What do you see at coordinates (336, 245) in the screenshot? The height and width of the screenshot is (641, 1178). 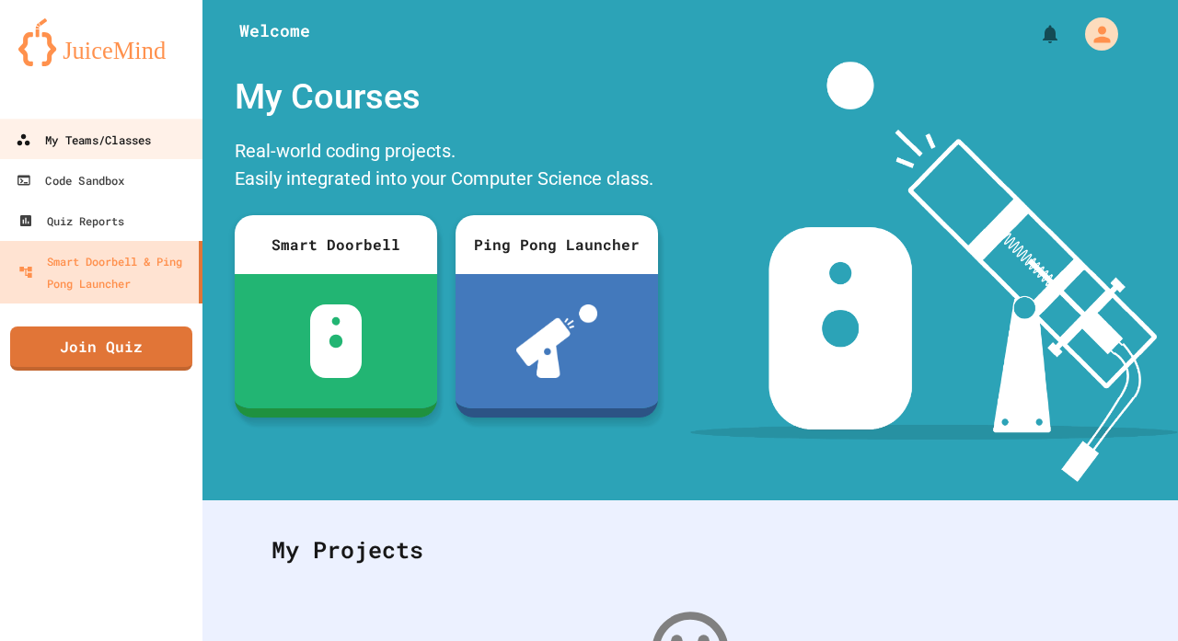 I see `div: Smart Doorbell` at bounding box center [336, 245].